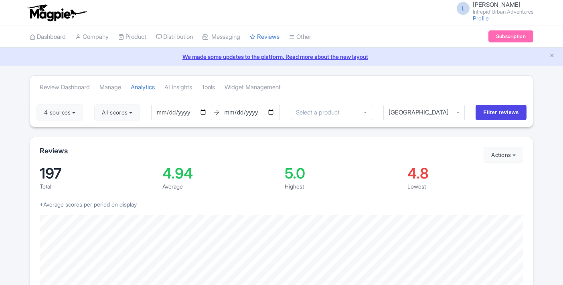 The height and width of the screenshot is (285, 563). What do you see at coordinates (463, 8) in the screenshot?
I see `span: L` at bounding box center [463, 8].